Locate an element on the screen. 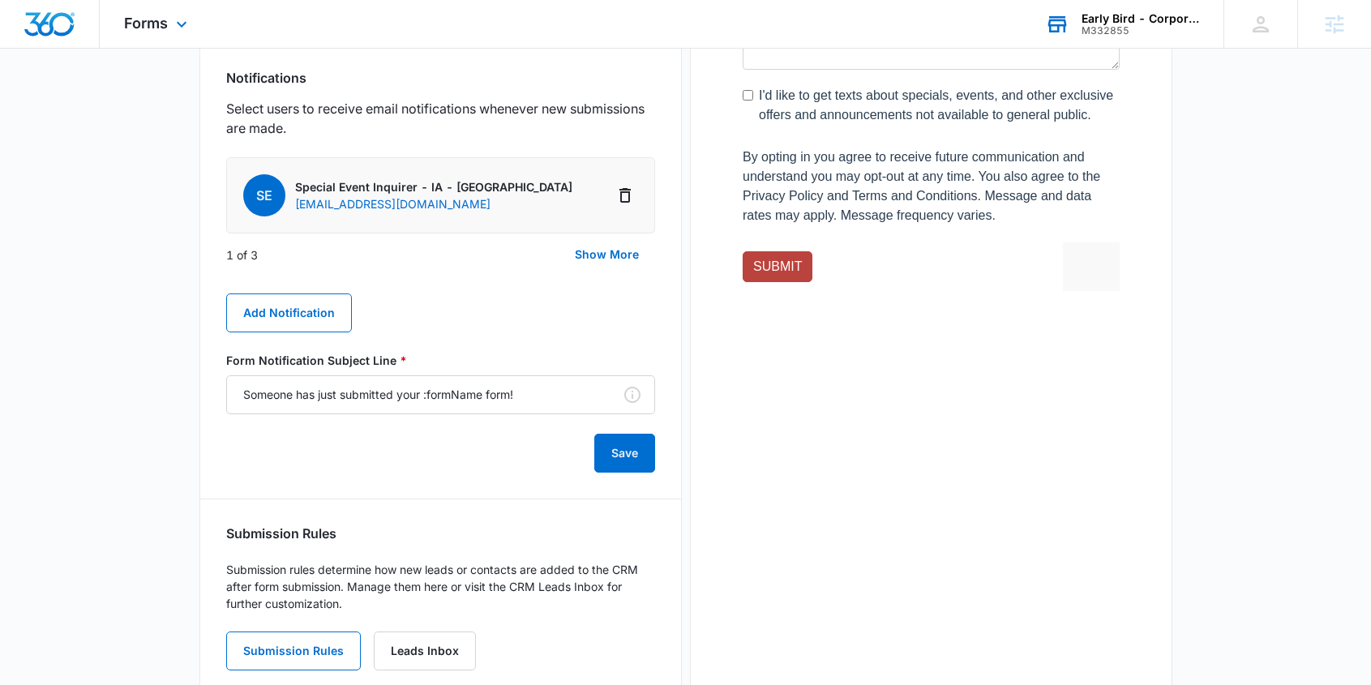 The image size is (1371, 685). button: Delete Notification is located at coordinates (625, 195).